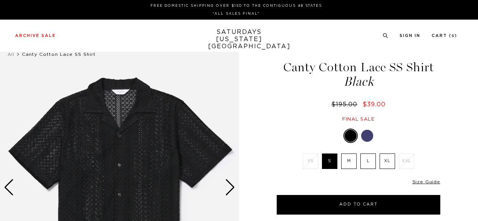  Describe the element at coordinates (453, 36) in the screenshot. I see `small: 6` at that location.